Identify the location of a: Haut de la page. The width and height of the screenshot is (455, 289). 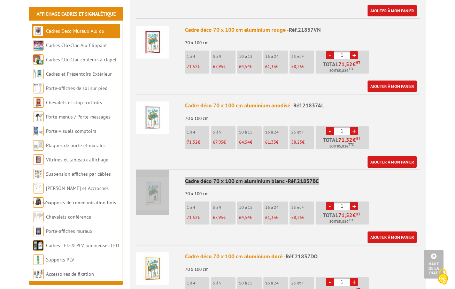
(434, 264).